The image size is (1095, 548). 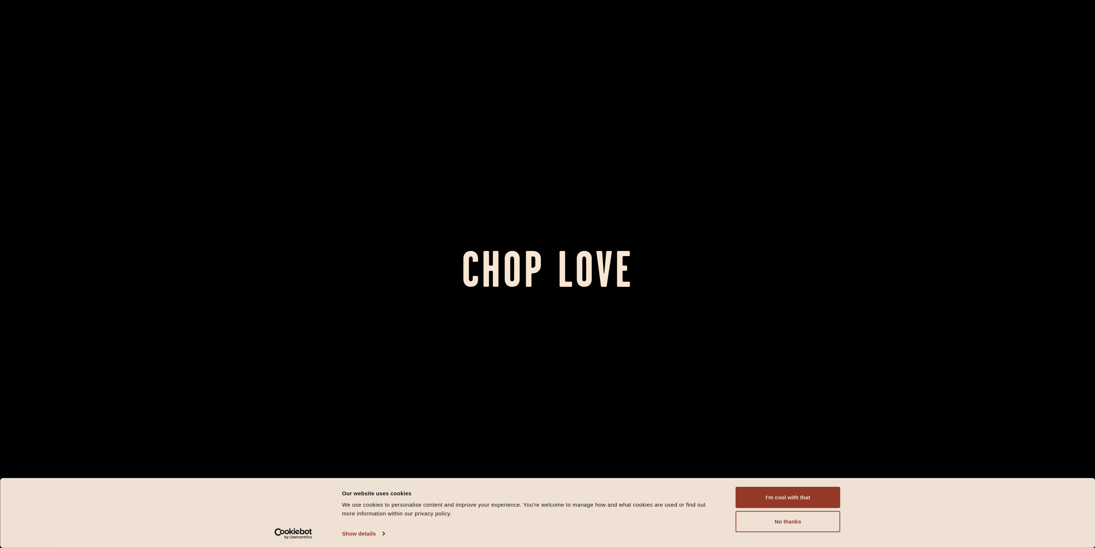 I want to click on button: No thanks, so click(x=788, y=522).